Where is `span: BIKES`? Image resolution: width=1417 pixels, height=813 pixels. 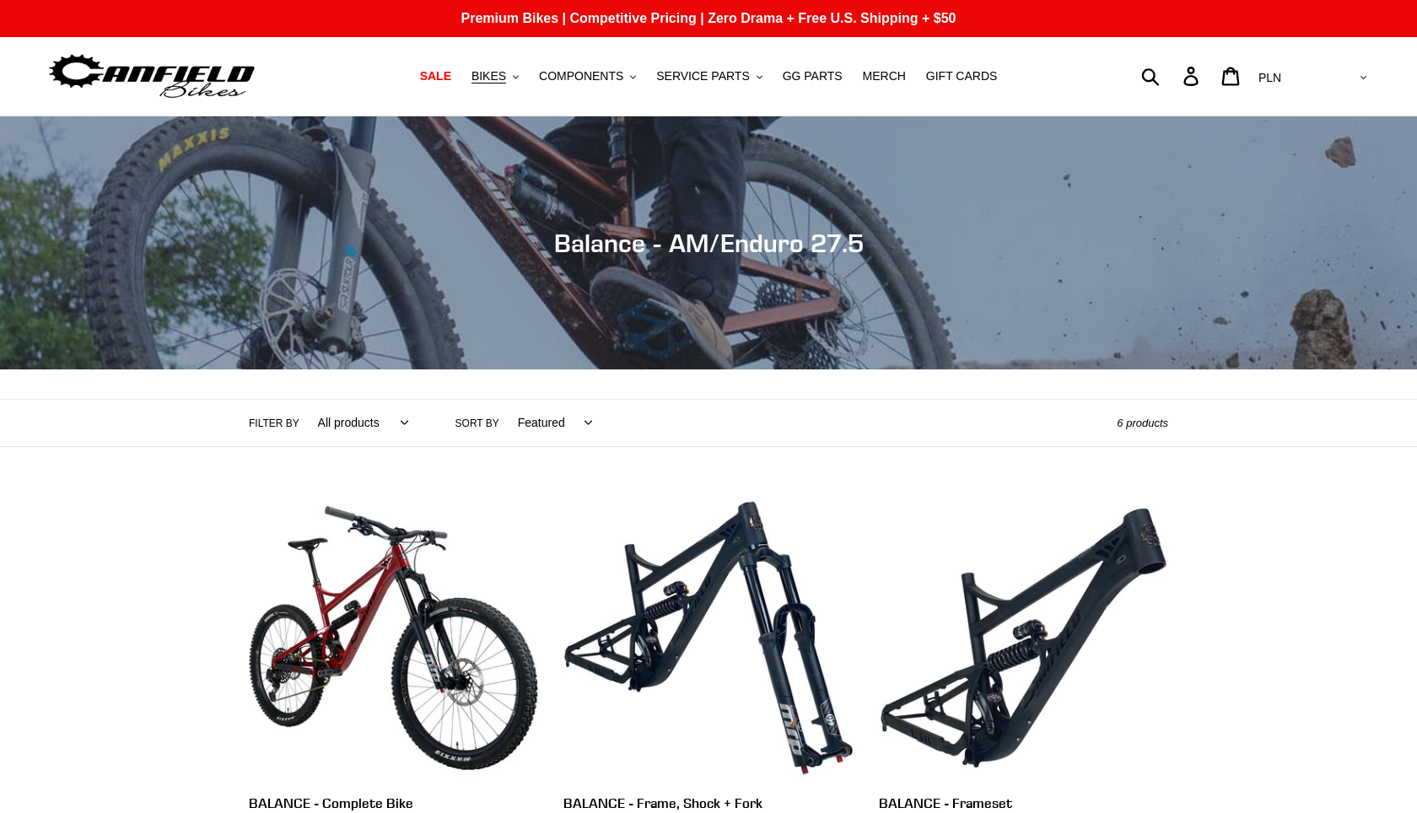
span: BIKES is located at coordinates (489, 76).